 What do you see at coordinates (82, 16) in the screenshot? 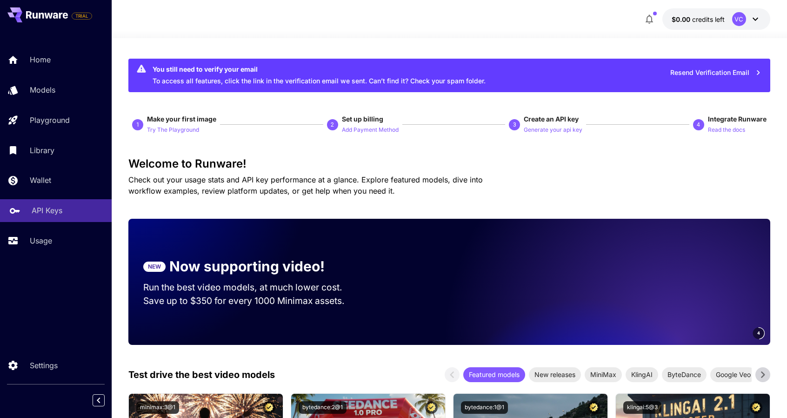
I see `span: TRIAL` at bounding box center [82, 16].